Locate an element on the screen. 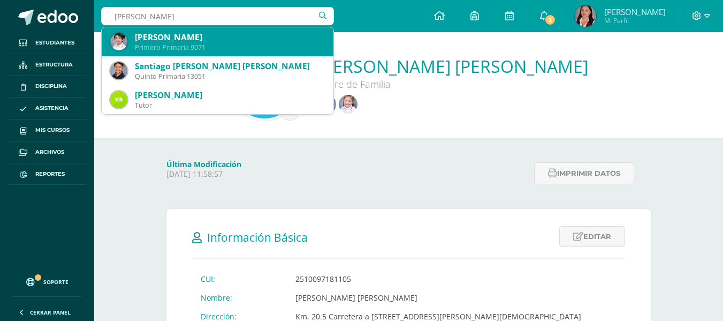 This screenshot has height=321, width=723. span: Mis cursos is located at coordinates (52, 130).